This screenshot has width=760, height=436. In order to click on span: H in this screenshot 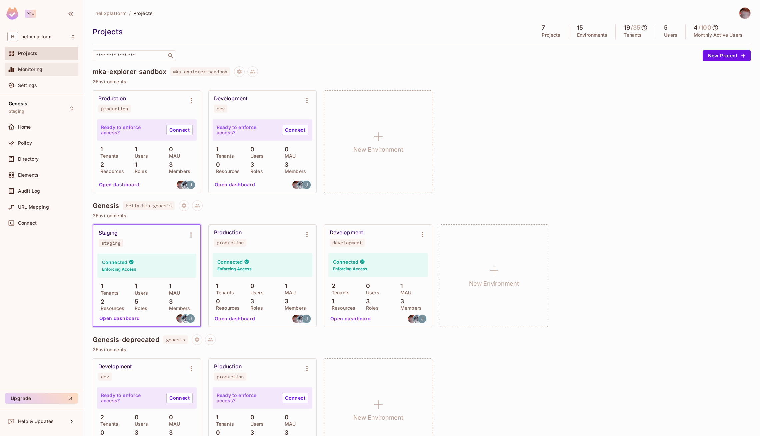, I will do `click(13, 36)`.